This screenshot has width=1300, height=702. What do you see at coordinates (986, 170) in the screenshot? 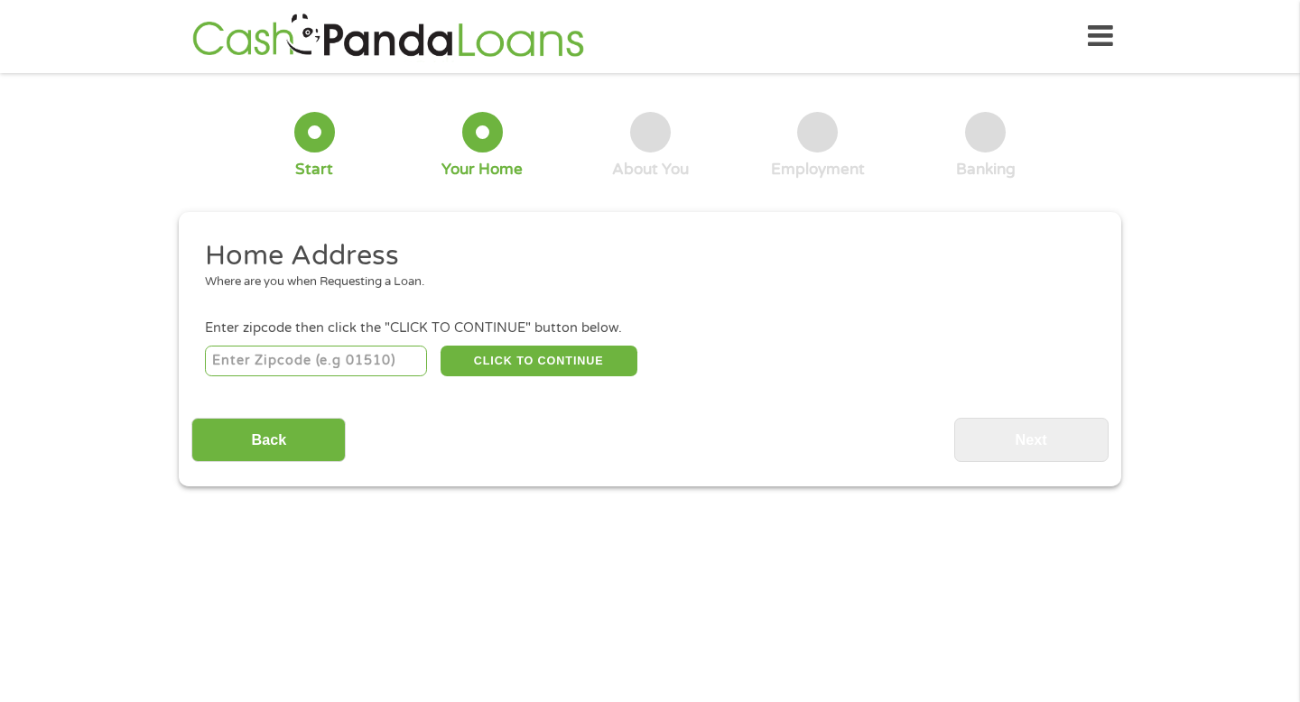
I see `div: Banking` at bounding box center [986, 170].